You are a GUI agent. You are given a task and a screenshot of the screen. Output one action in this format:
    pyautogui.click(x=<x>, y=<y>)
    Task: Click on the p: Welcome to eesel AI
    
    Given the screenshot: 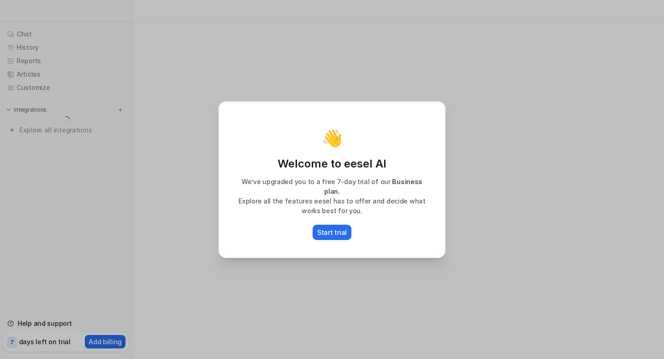 What is the action you would take?
    pyautogui.click(x=332, y=164)
    